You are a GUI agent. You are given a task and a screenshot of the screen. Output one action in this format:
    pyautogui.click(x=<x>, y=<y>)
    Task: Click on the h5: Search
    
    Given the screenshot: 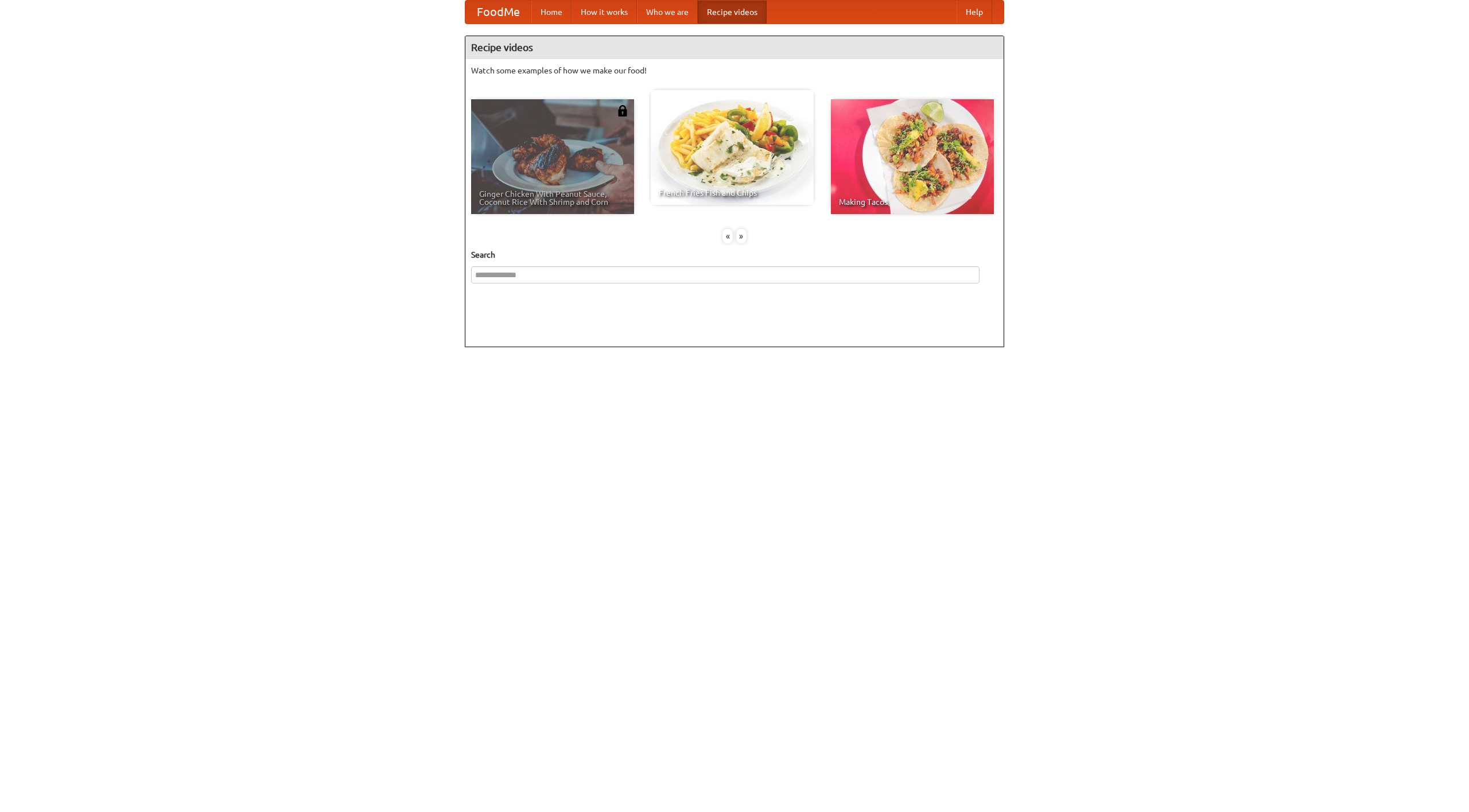 What is the action you would take?
    pyautogui.click(x=735, y=254)
    